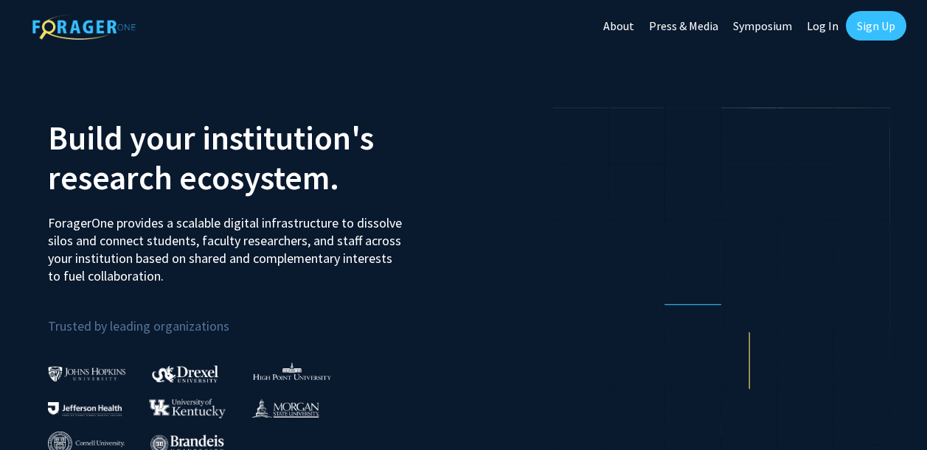 Image resolution: width=927 pixels, height=450 pixels. What do you see at coordinates (285, 408) in the screenshot?
I see `img: Morgan State University` at bounding box center [285, 408].